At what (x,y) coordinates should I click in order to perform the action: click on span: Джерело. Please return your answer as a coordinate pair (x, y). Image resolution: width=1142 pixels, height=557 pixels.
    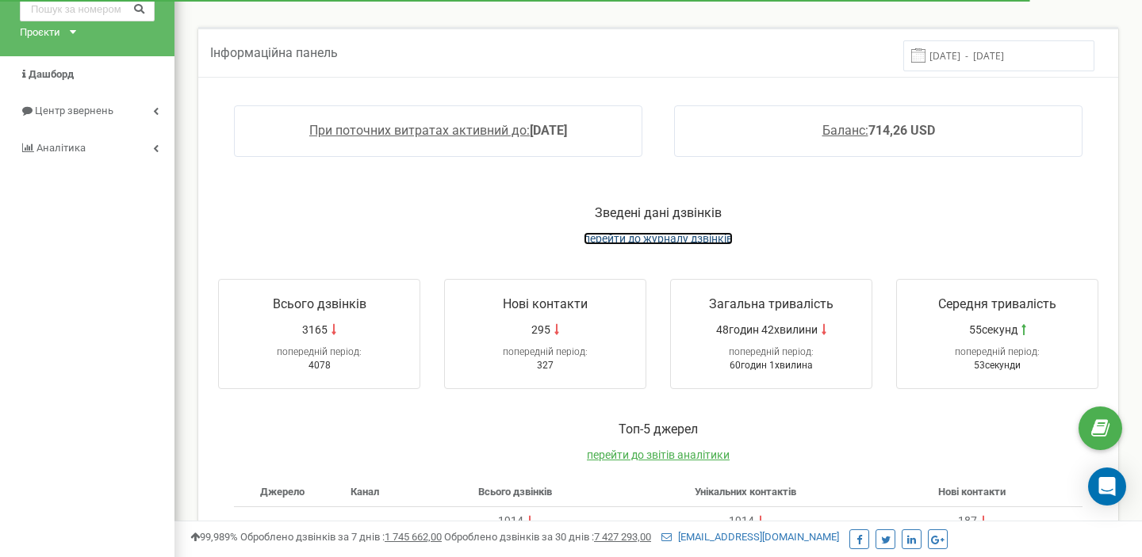
    Looking at the image, I should click on (282, 492).